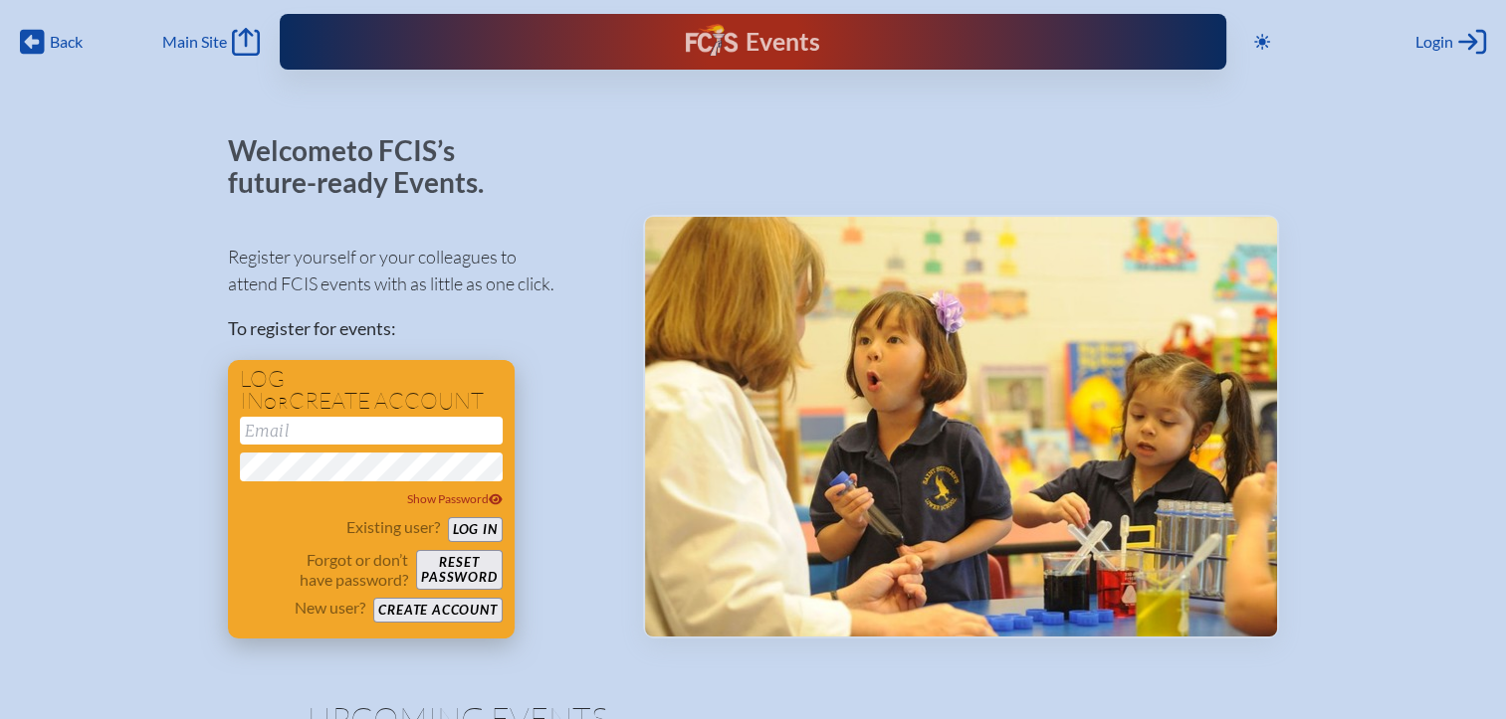 The width and height of the screenshot is (1506, 719). Describe the element at coordinates (752, 42) in the screenshot. I see `div: FCIS Events — Future ready` at that location.